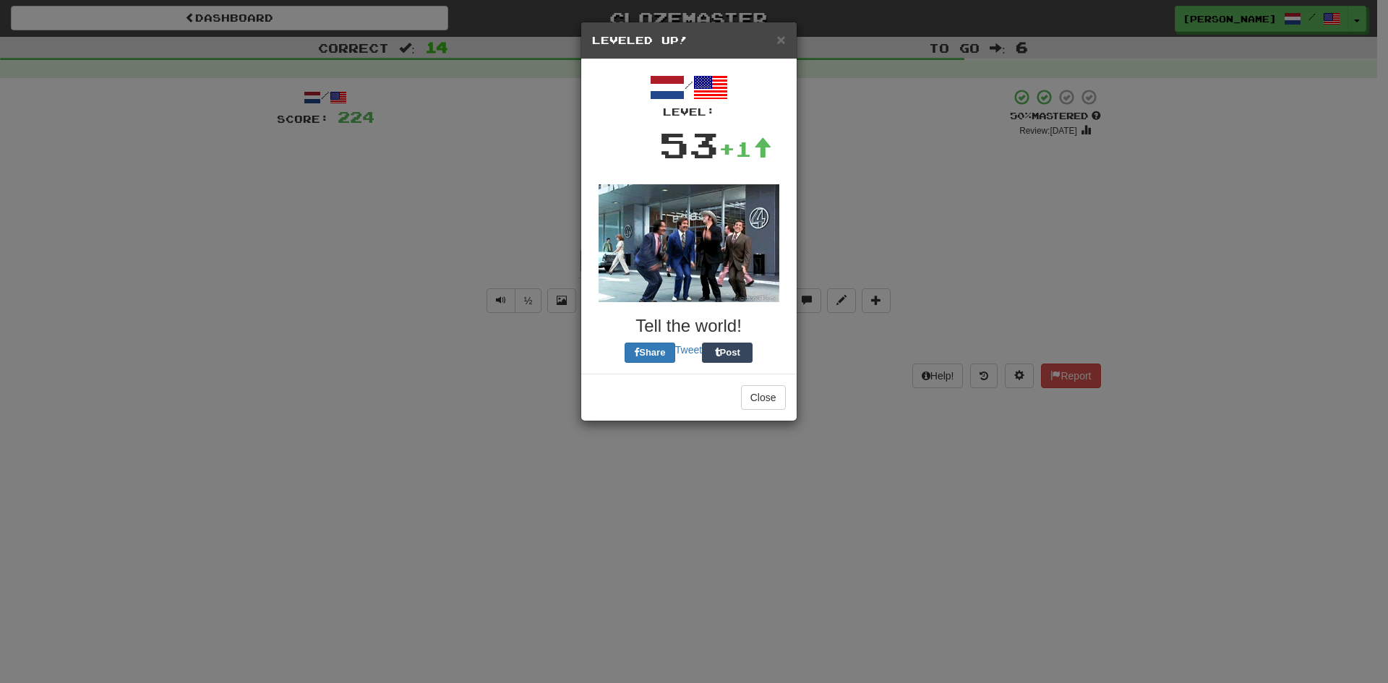  What do you see at coordinates (689, 112) in the screenshot?
I see `div: Level:` at bounding box center [689, 112].